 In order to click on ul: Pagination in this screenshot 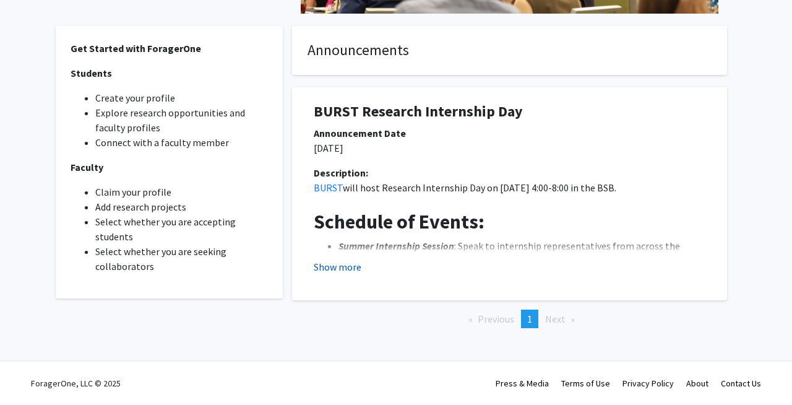, I will do `click(509, 319)`.